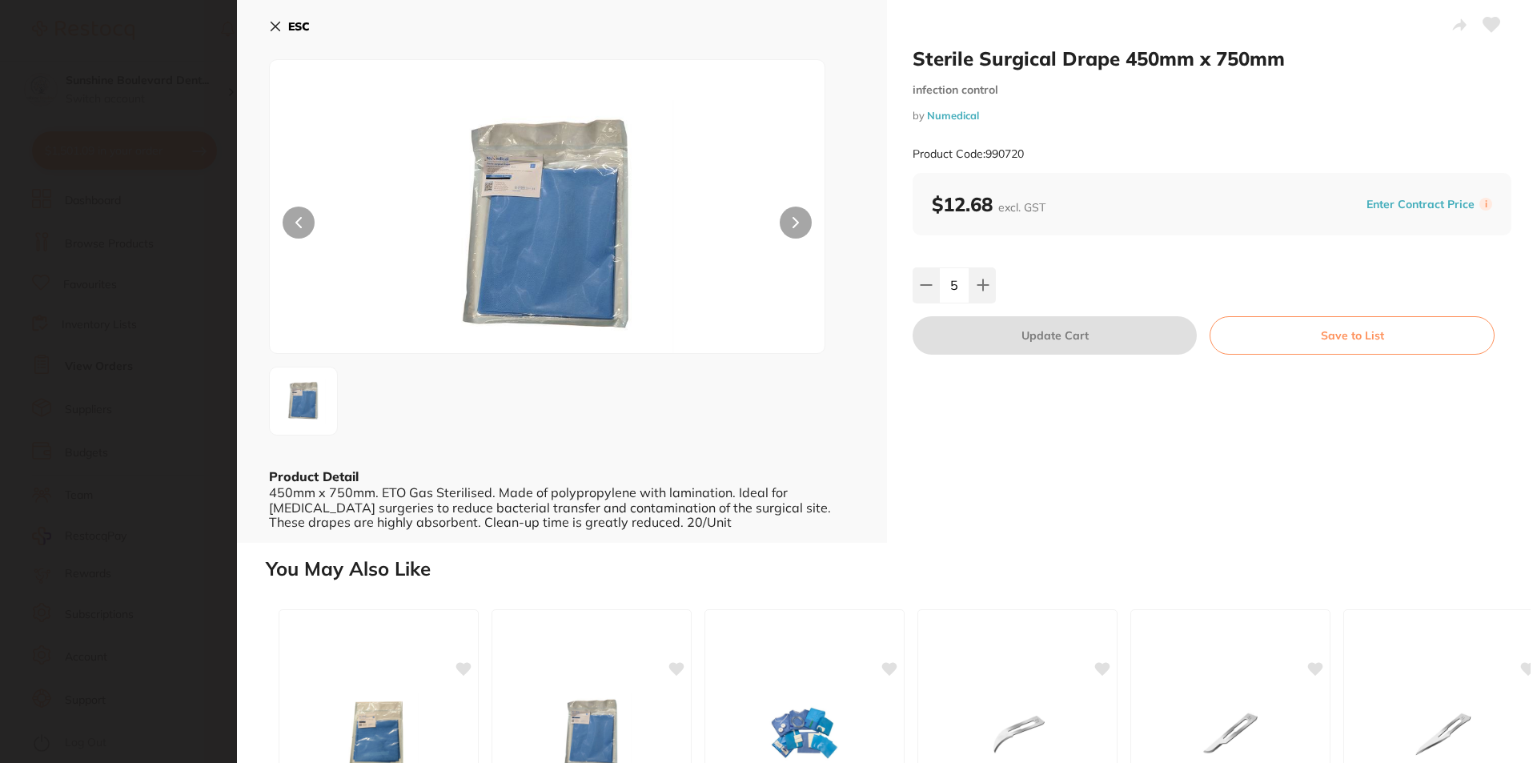 This screenshot has width=1537, height=763. Describe the element at coordinates (1420, 204) in the screenshot. I see `button: Enter Contract Price` at that location.